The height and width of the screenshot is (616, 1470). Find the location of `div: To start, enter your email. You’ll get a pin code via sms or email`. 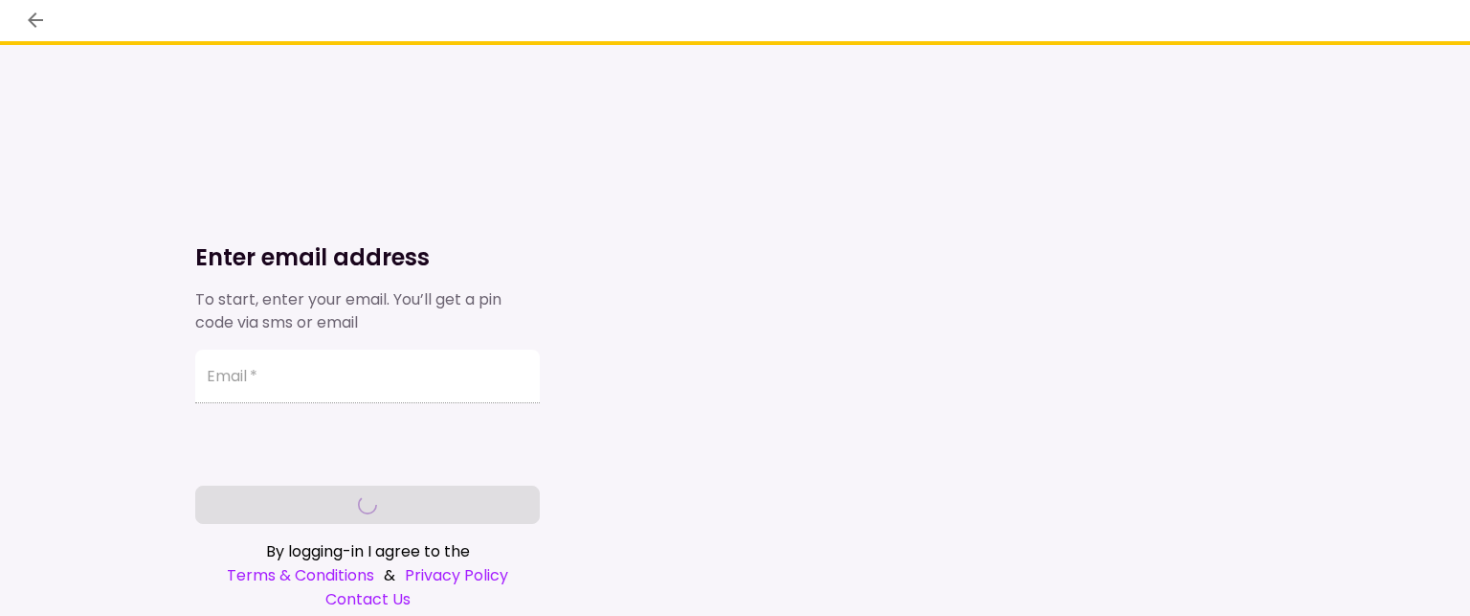

div: To start, enter your email. You’ll get a pin code via sms or email is located at coordinates (368, 311).